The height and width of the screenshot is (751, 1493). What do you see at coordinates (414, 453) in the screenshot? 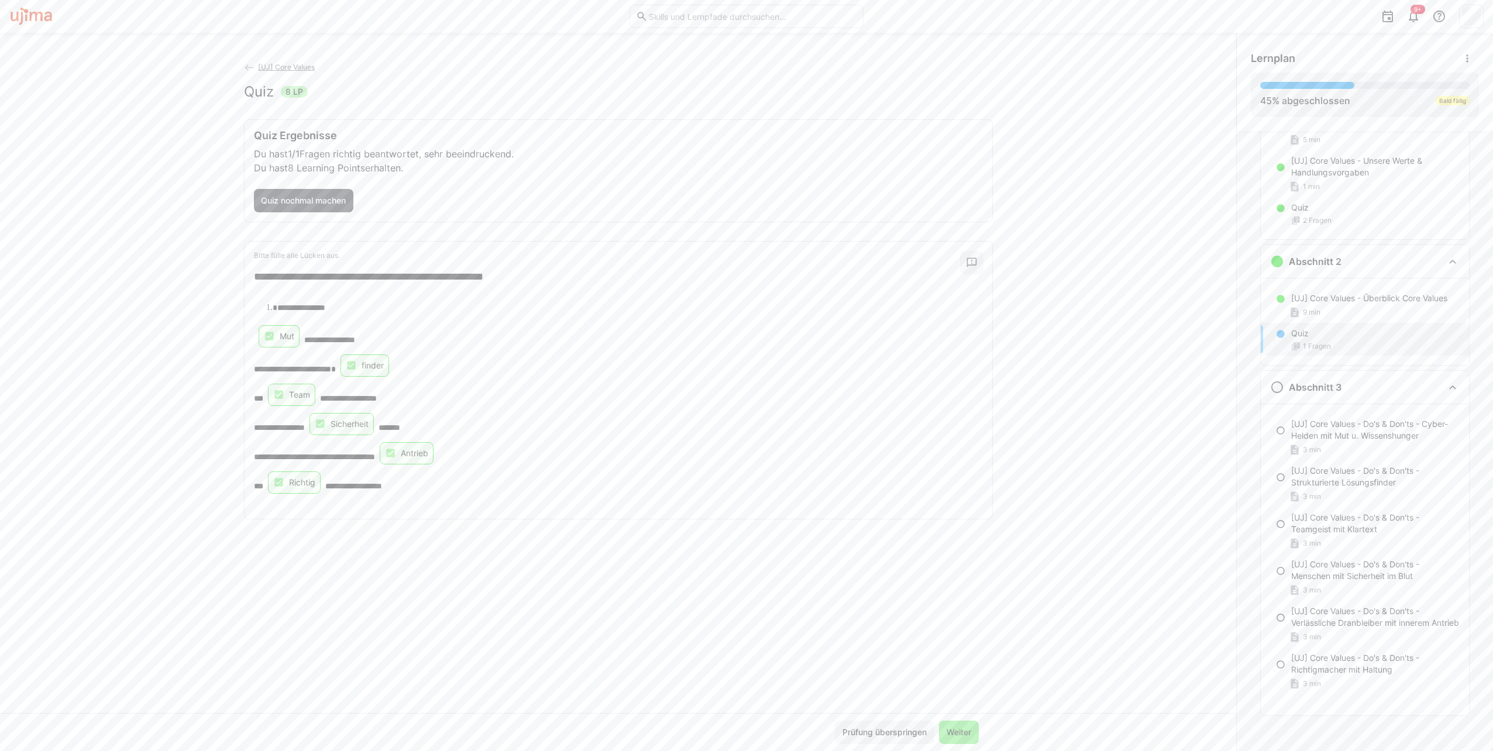
I see `p: Antrieb` at bounding box center [414, 453].